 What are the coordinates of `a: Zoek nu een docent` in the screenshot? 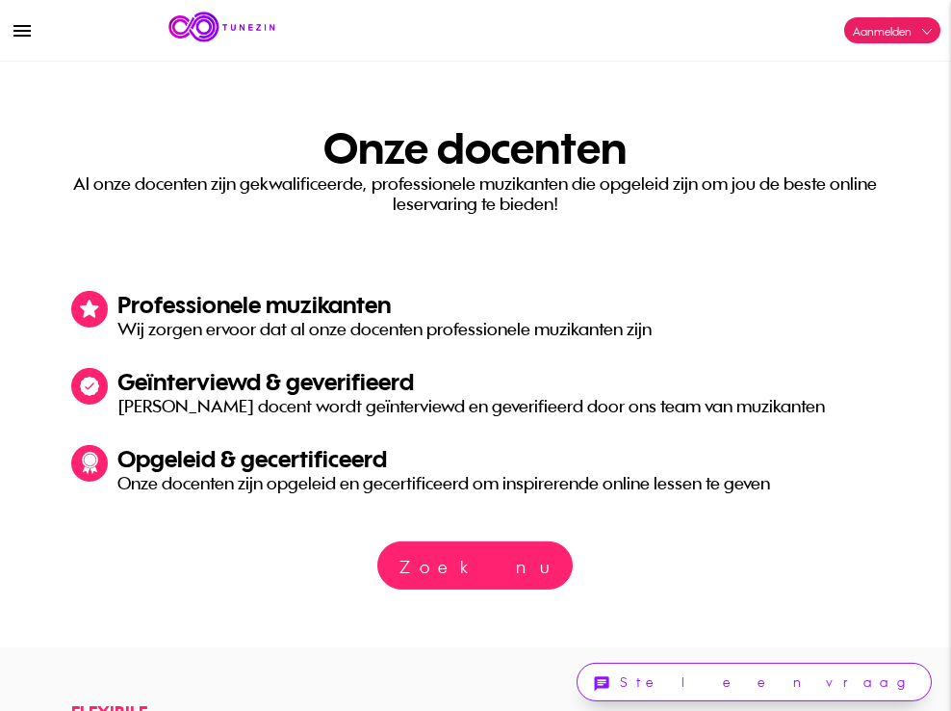 It's located at (475, 565).